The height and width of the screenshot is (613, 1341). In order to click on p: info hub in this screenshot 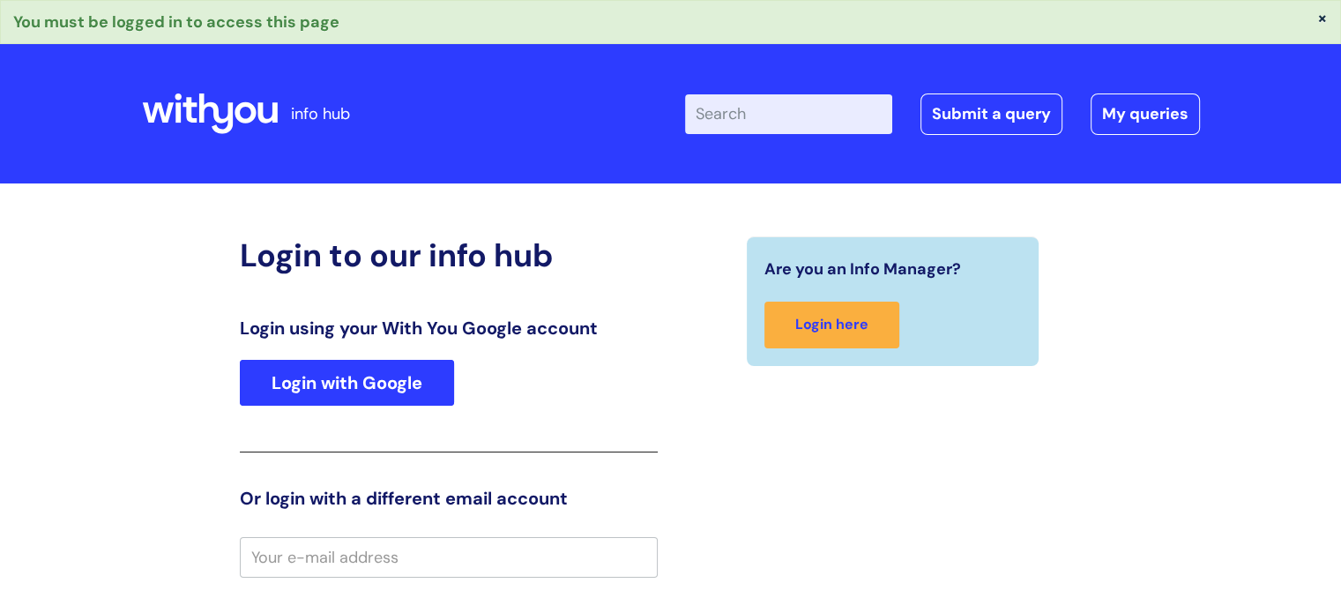, I will do `click(320, 114)`.